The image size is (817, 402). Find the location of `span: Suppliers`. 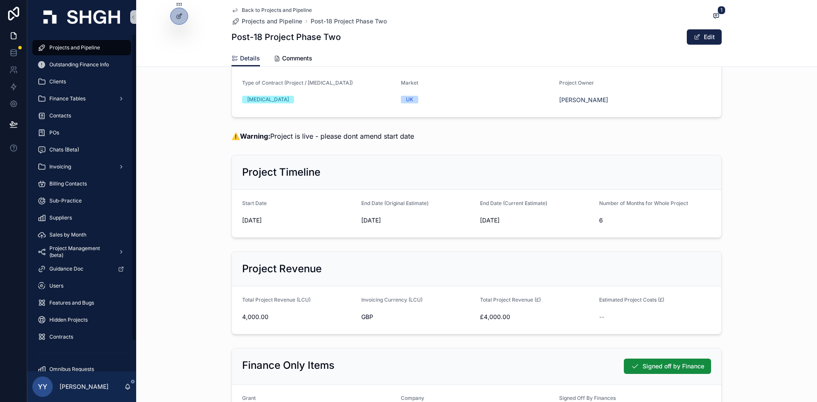

span: Suppliers is located at coordinates (60, 218).